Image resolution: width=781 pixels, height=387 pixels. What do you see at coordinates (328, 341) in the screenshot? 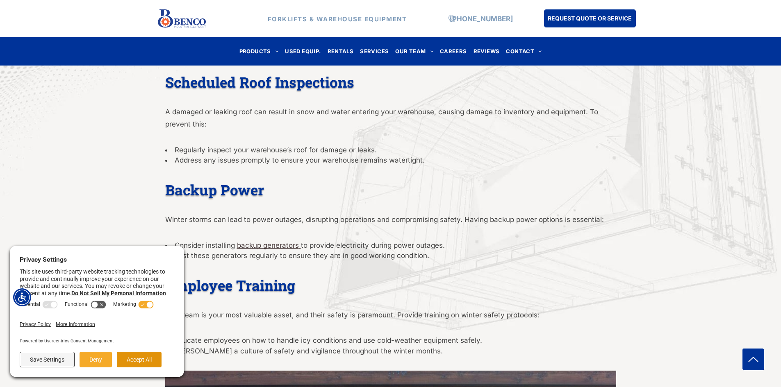
I see `span: Educate employees on how to handle icy conditions and use cold-weather equipment safely.` at bounding box center [328, 341].